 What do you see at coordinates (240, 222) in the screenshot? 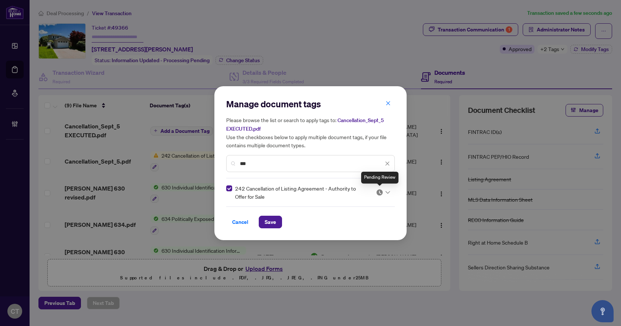
I see `button: Cancel` at bounding box center [240, 222].